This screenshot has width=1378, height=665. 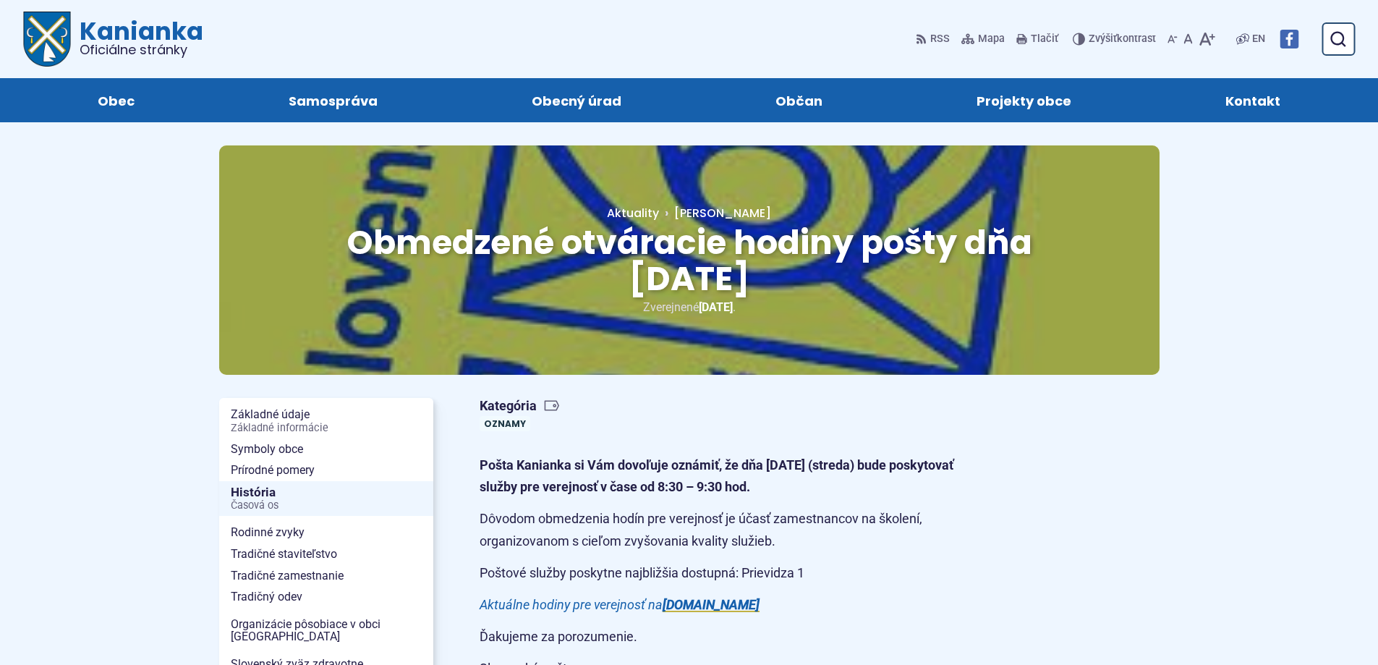 I want to click on span: EN, so click(x=1259, y=39).